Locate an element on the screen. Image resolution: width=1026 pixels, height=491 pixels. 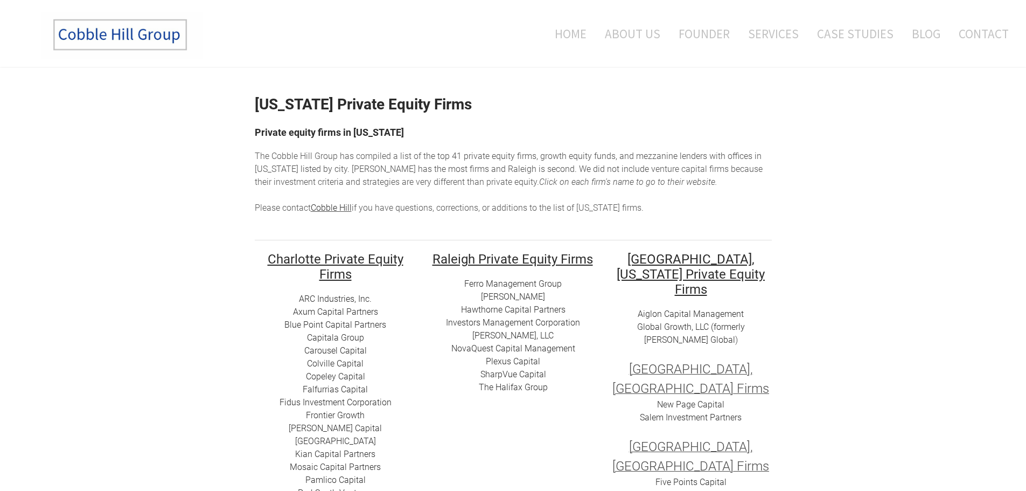
span: The Cobble Hill Group has compiled a list of t is located at coordinates (341, 156).